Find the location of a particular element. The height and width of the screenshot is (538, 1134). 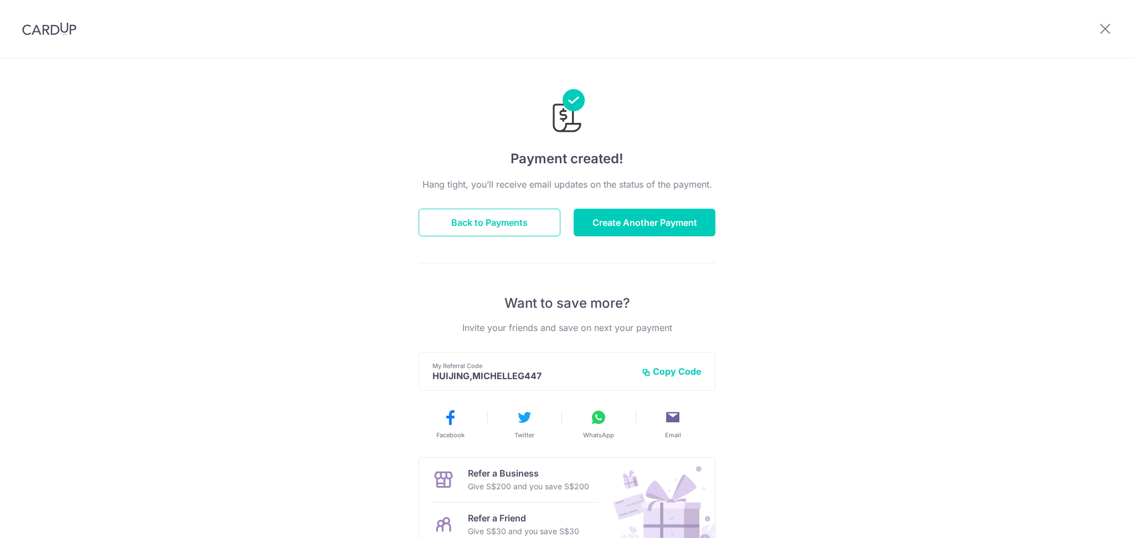

h4: Payment created! is located at coordinates (567, 159).